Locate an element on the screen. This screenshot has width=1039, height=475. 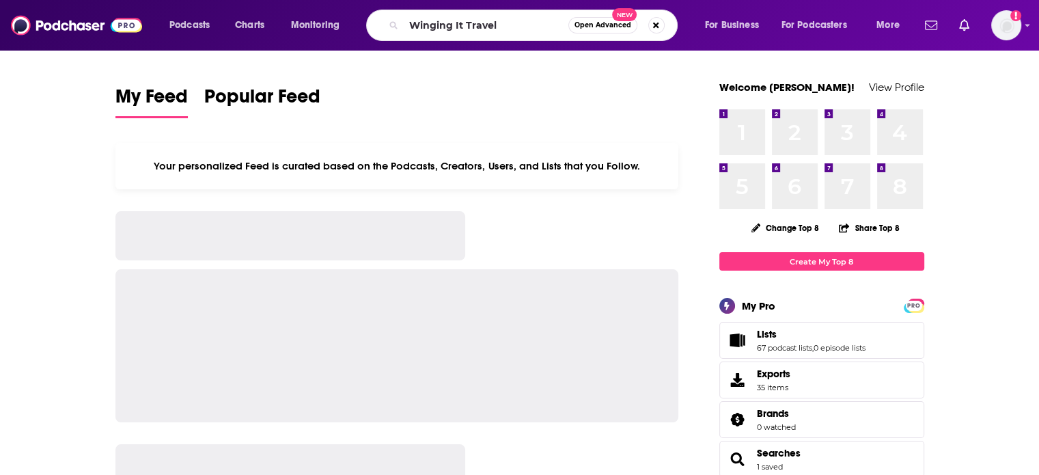
a: Exports is located at coordinates (822, 380).